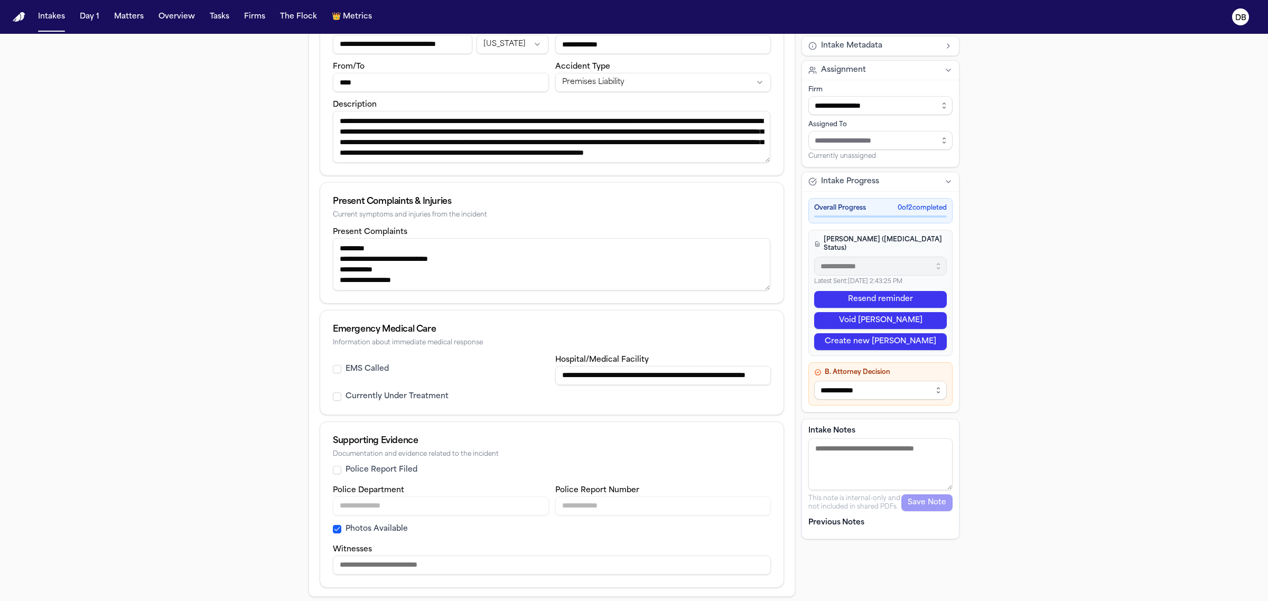 This screenshot has height=601, width=1268. Describe the element at coordinates (552, 566) in the screenshot. I see `input: Witnesses` at that location.